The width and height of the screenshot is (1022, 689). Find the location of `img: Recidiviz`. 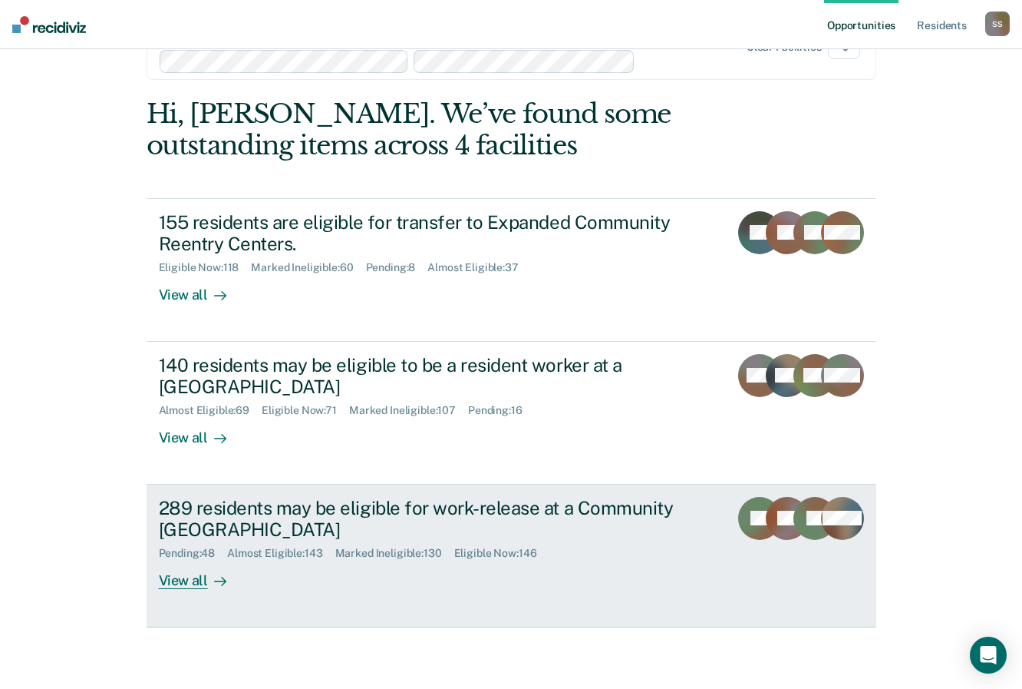

img: Recidiviz is located at coordinates (49, 25).